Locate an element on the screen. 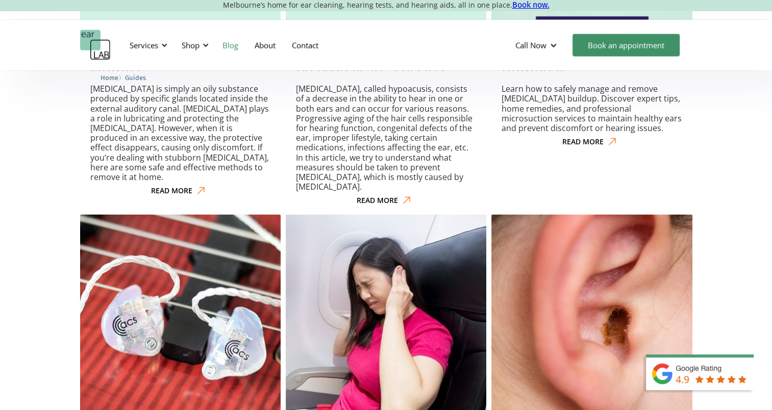 The width and height of the screenshot is (772, 410). a: Home is located at coordinates (109, 77).